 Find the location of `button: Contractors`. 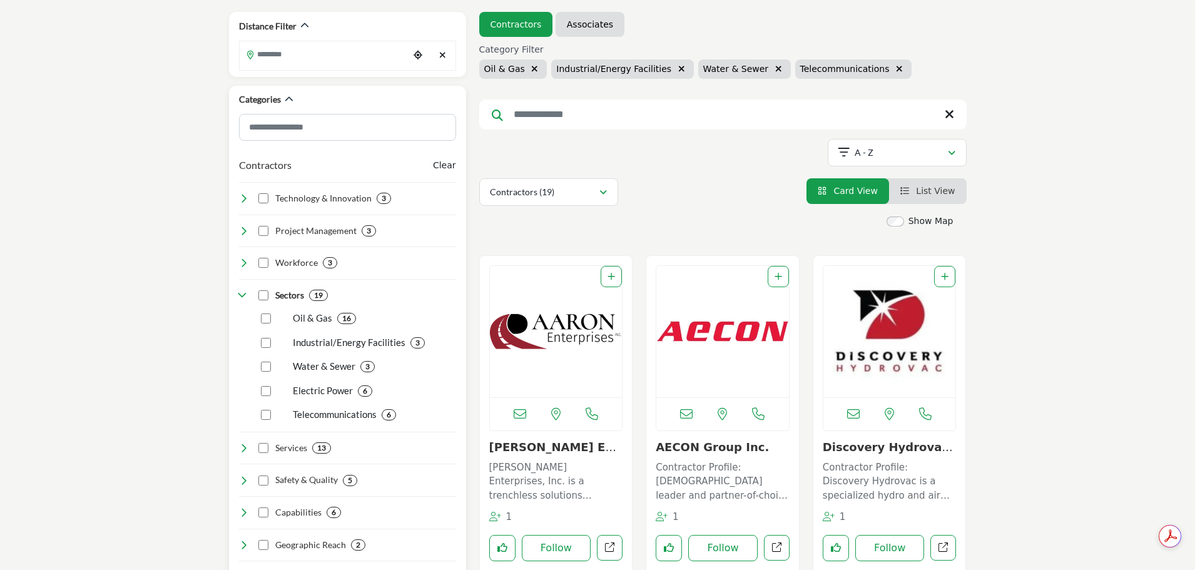

button: Contractors is located at coordinates (265, 165).